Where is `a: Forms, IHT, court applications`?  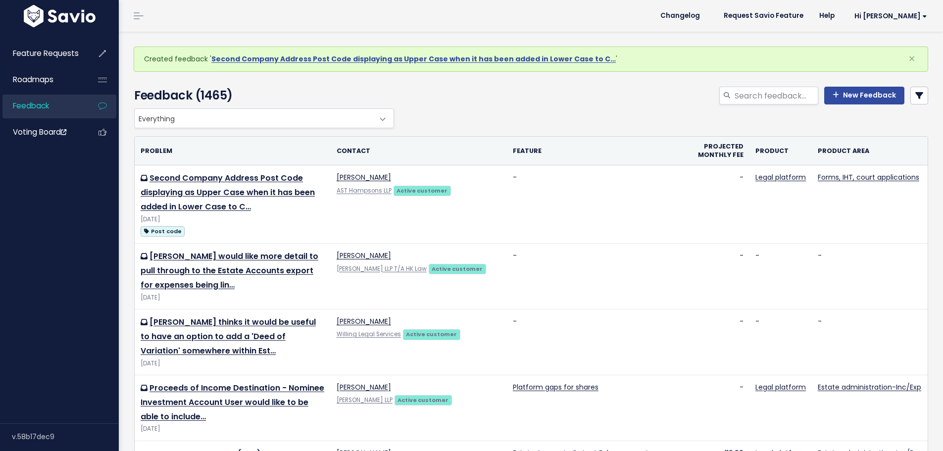 a: Forms, IHT, court applications is located at coordinates (869, 177).